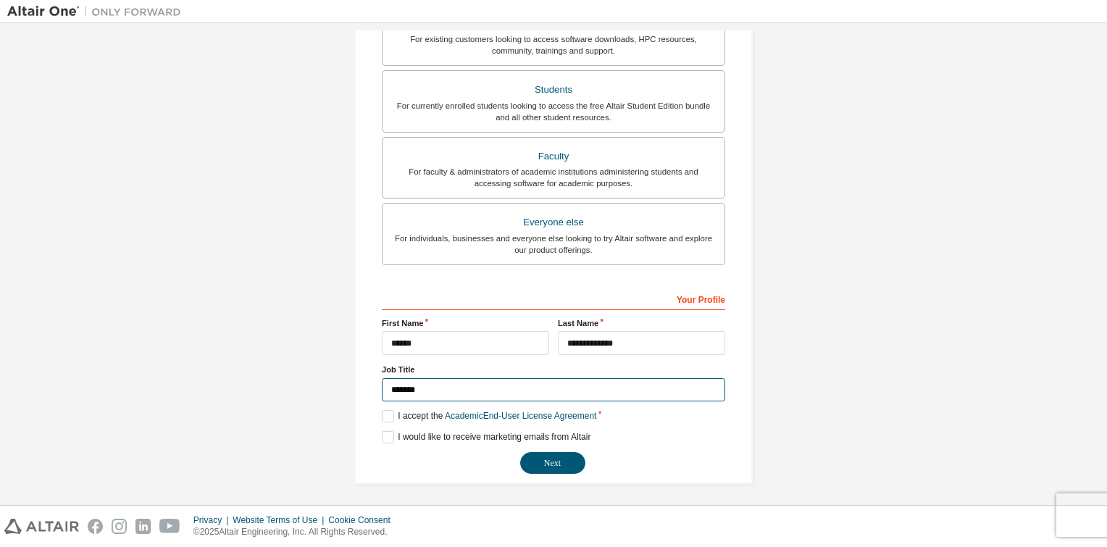 Image resolution: width=1107 pixels, height=547 pixels. I want to click on div: For existing customers looking to access software downloads, HPC resources, community, trainings ..., so click(554, 45).